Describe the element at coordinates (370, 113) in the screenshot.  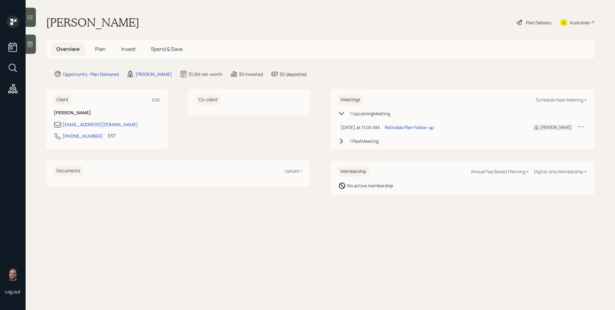
I see `div: 1 Upcoming Meeting` at that location.